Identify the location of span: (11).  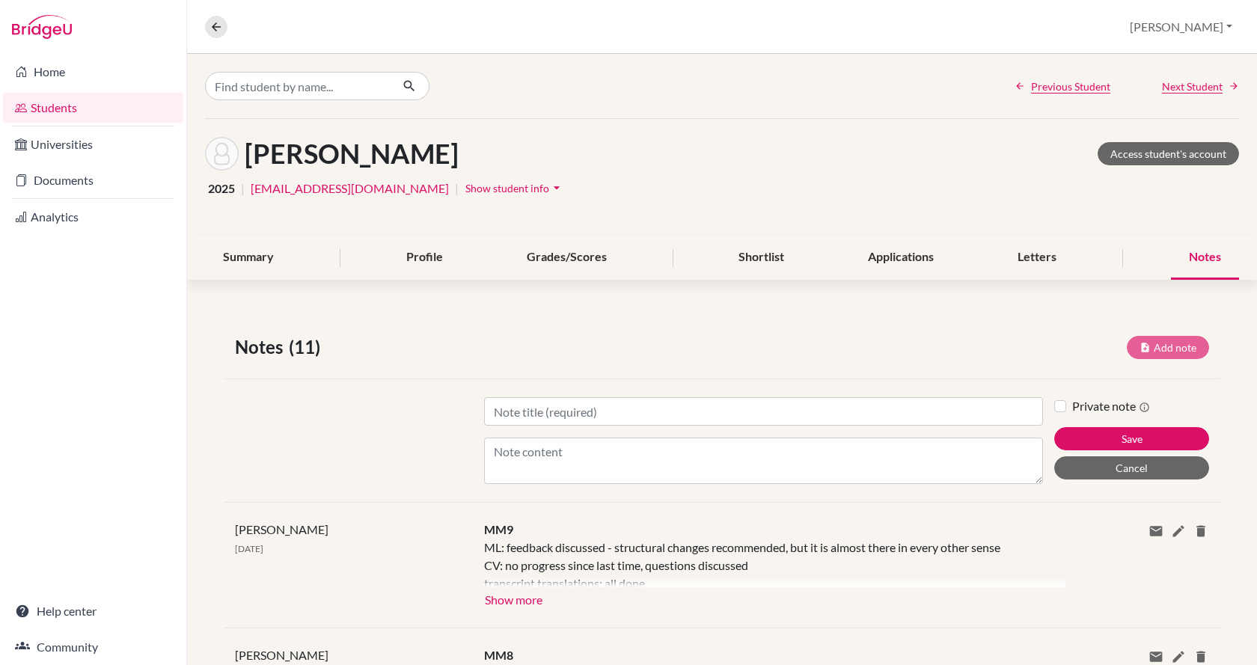
(308, 347).